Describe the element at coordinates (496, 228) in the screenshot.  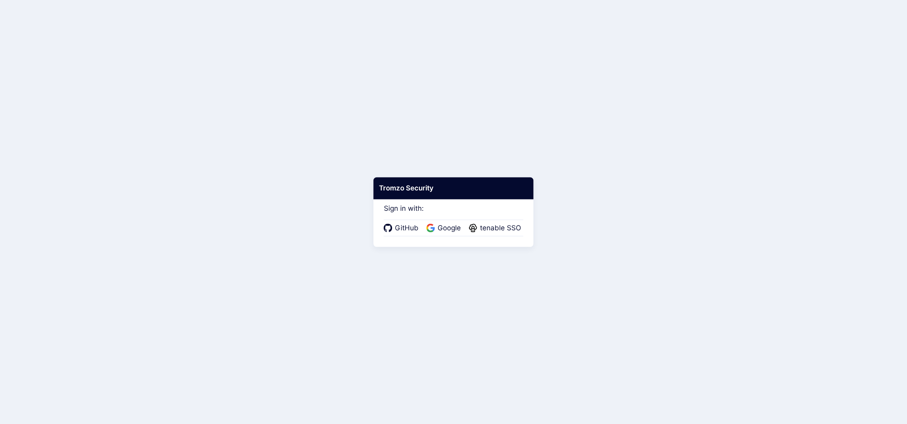
I see `a: tenable SSO` at that location.